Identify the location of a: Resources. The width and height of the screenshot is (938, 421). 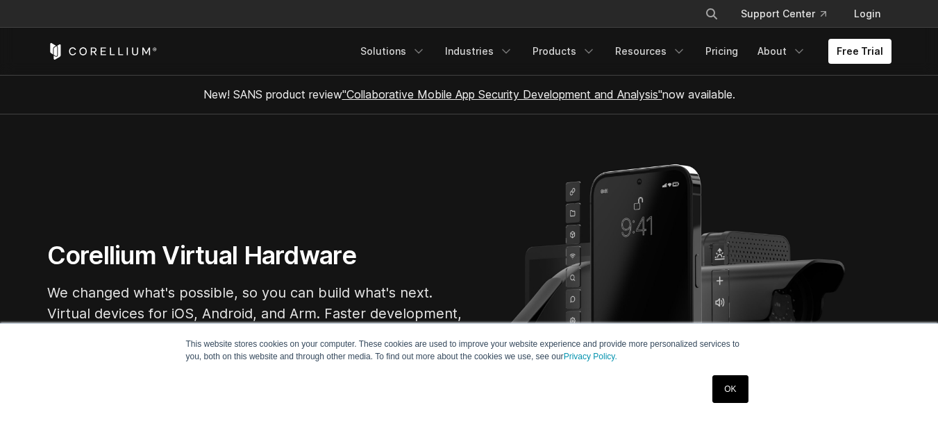
(650, 51).